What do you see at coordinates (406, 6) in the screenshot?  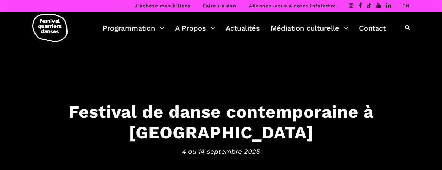 I see `a: EN` at bounding box center [406, 6].